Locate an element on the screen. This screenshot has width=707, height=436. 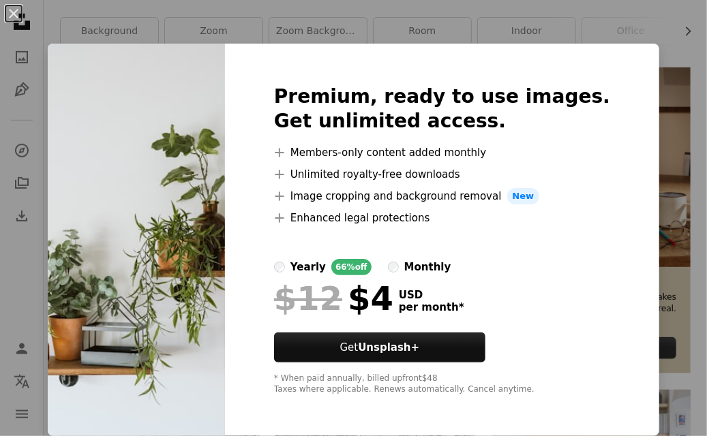
div: 66% off is located at coordinates (351, 267).